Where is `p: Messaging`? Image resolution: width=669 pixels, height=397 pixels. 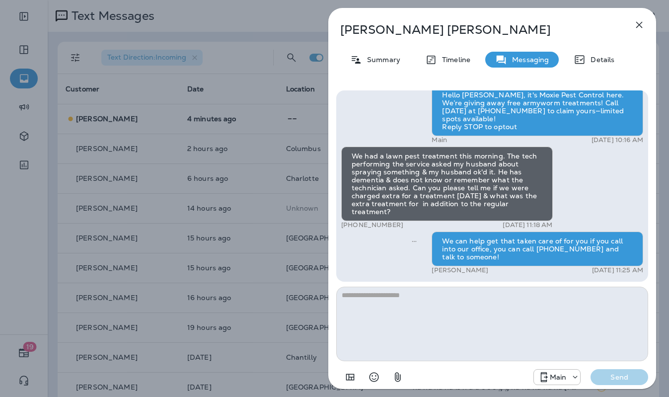 p: Messaging is located at coordinates (528, 60).